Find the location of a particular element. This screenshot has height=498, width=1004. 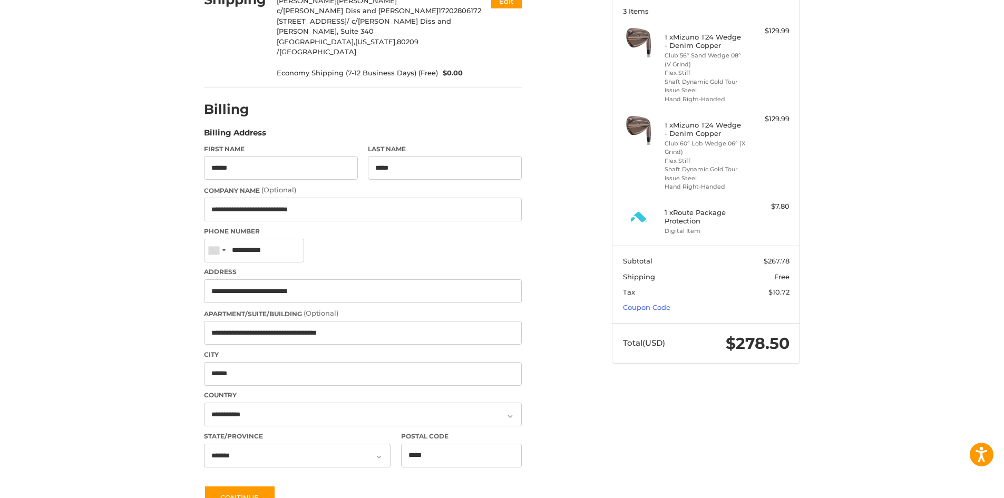

label: First Name is located at coordinates (281, 149).